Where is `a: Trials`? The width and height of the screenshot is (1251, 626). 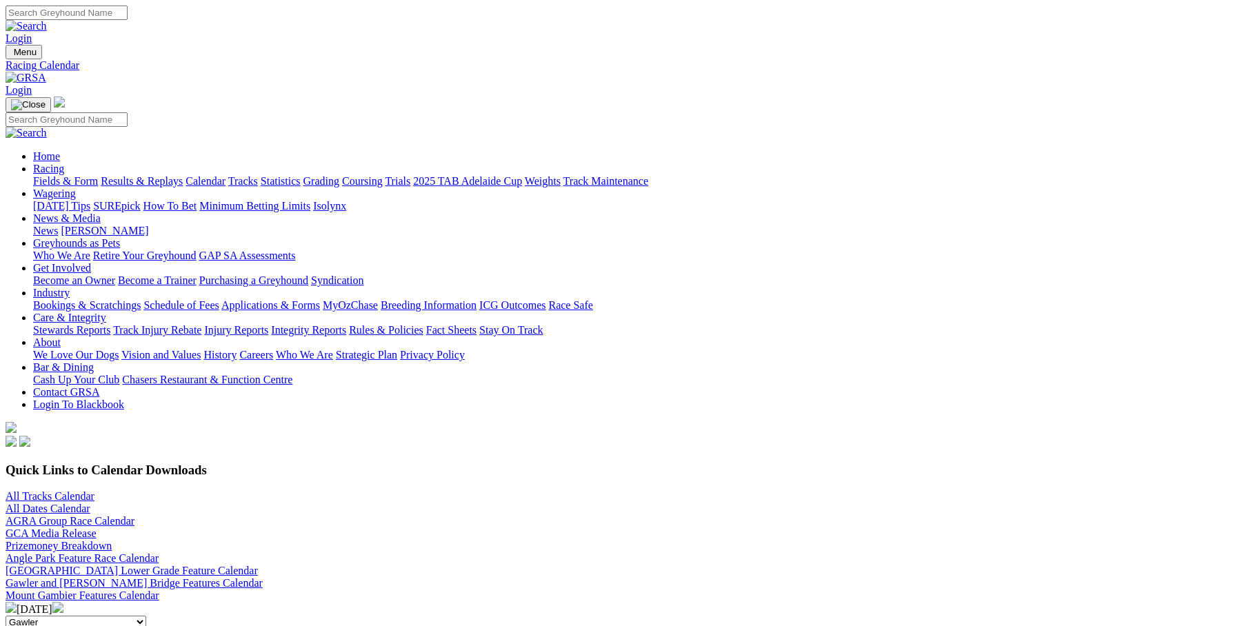 a: Trials is located at coordinates (397, 181).